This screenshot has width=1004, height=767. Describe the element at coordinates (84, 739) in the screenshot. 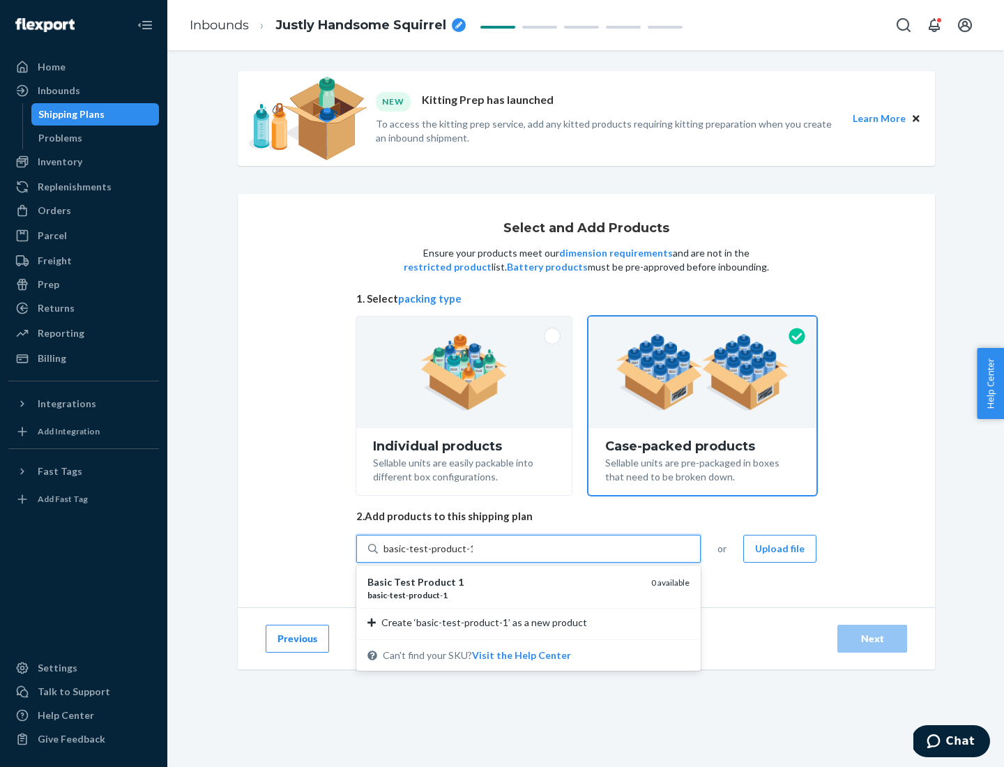

I see `button: Give Feedback` at that location.